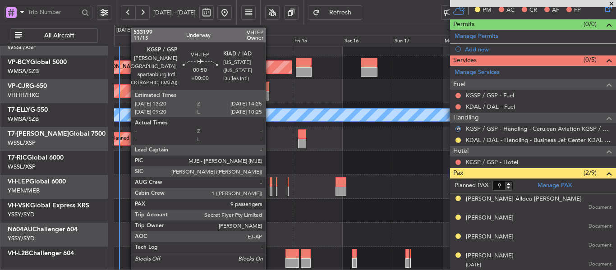  What do you see at coordinates (477, 73) in the screenshot?
I see `a: Manage Services` at bounding box center [477, 73].